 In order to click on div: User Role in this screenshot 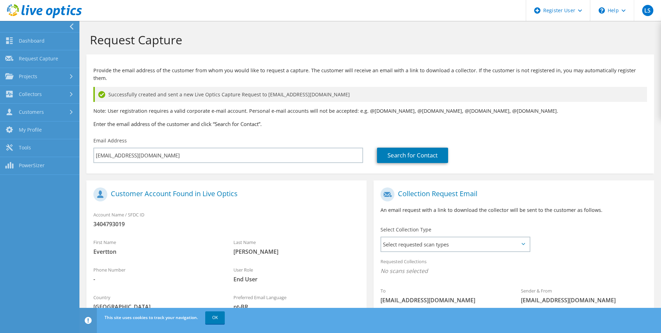, I will do `click(297, 274)`.